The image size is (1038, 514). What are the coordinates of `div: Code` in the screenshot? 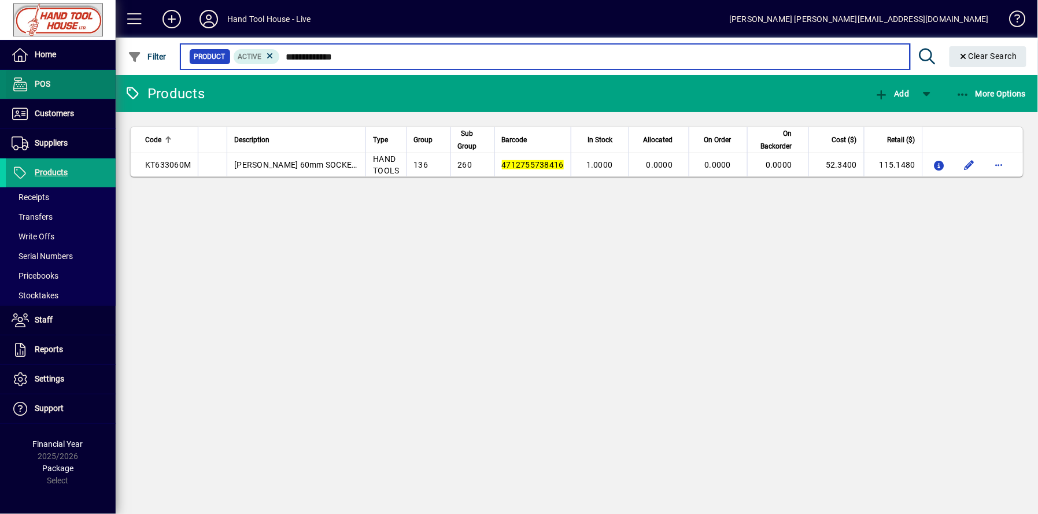 It's located at (168, 140).